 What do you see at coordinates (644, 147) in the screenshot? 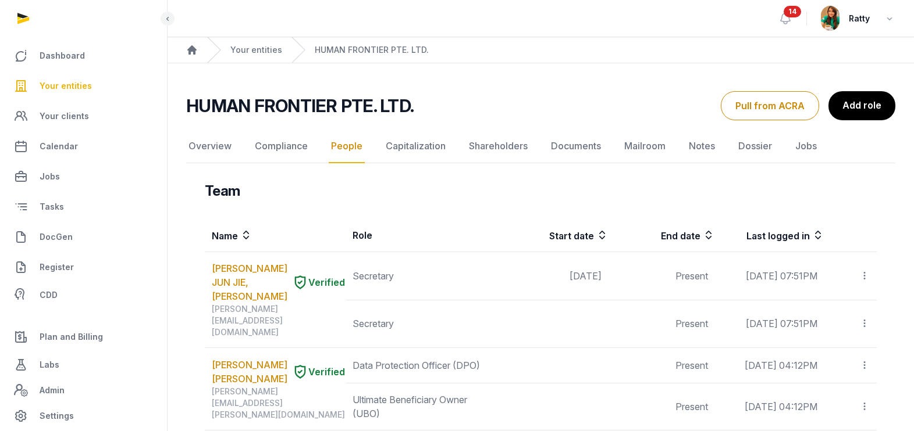
I see `a: Mailroom` at bounding box center [644, 147].